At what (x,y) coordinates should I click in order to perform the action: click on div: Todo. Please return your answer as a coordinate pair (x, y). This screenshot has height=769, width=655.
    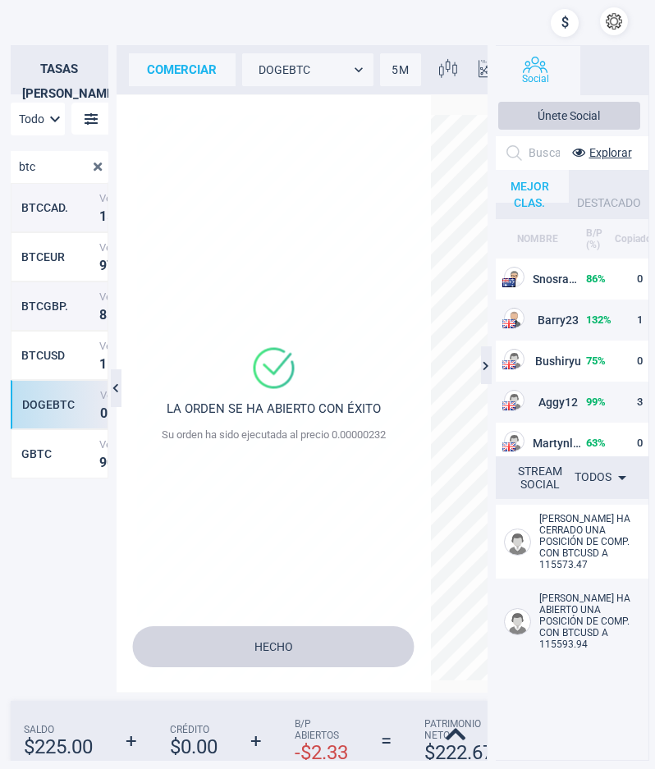
    Looking at the image, I should click on (38, 119).